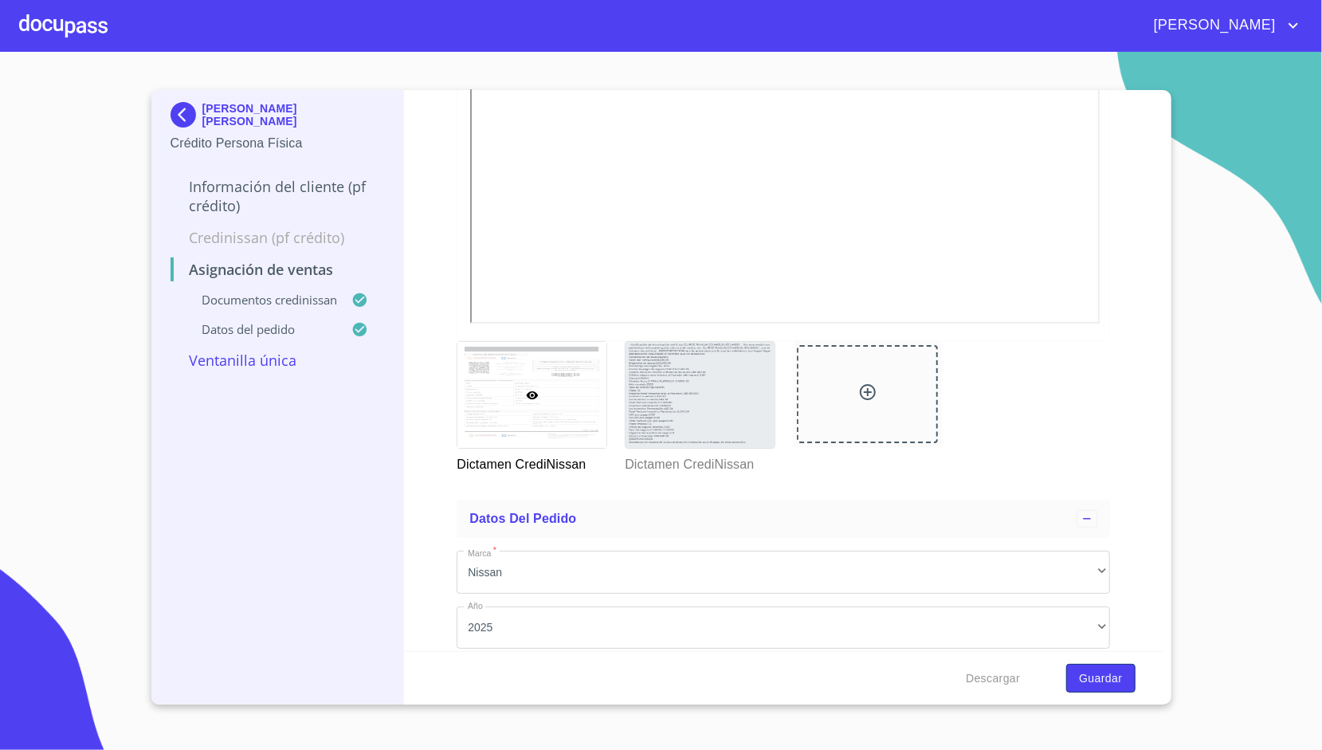 The image size is (1322, 750). What do you see at coordinates (699, 394) in the screenshot?
I see `img: Dictamen CrediNissan` at bounding box center [699, 394].